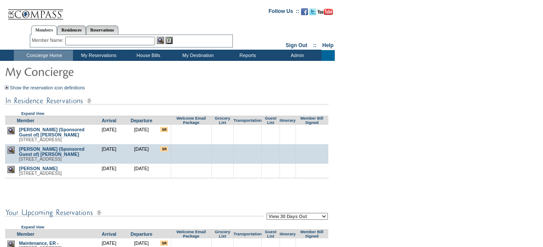 This screenshot has width=543, height=247. Describe the element at coordinates (134, 212) in the screenshot. I see `img: subTtlConUpcomingReservatio.gif` at that location.